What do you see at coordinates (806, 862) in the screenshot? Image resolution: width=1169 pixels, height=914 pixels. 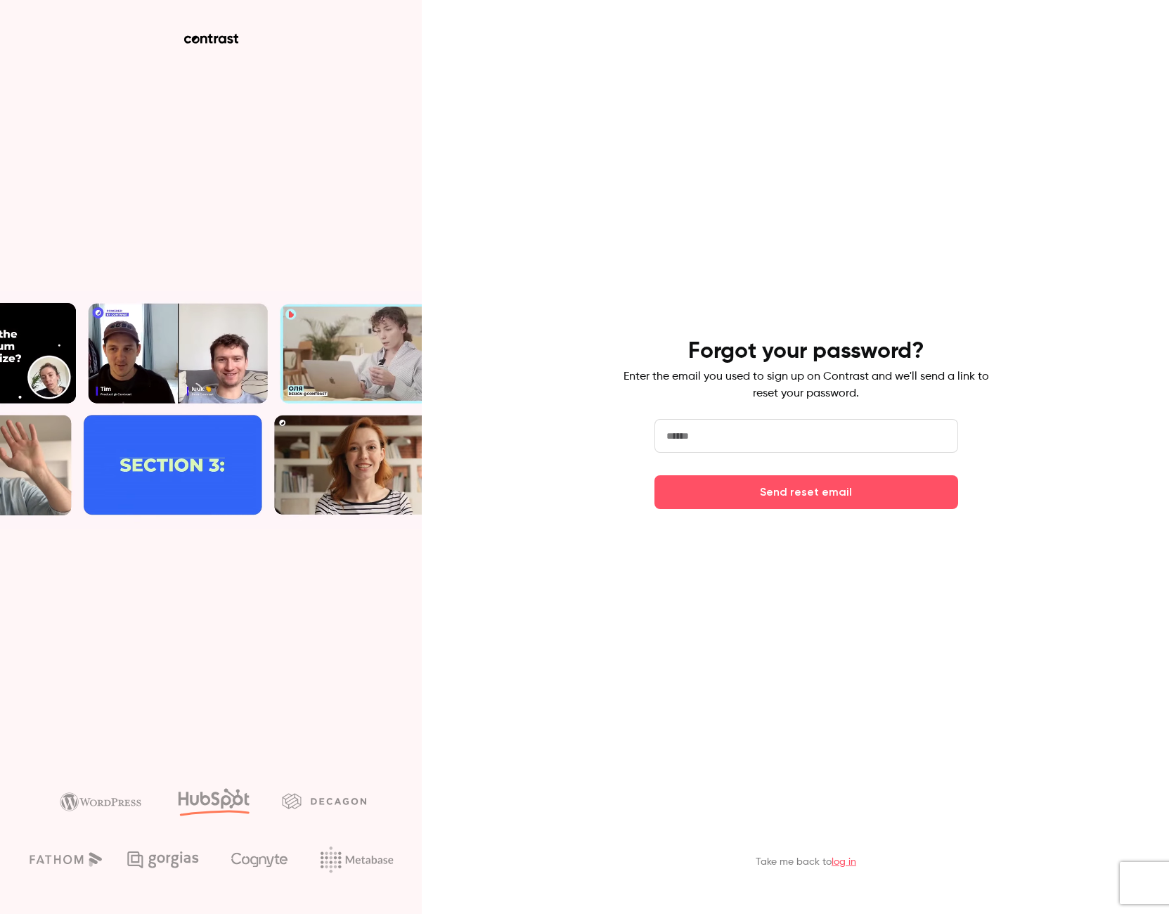 I see `p: Take me back to` at bounding box center [806, 862].